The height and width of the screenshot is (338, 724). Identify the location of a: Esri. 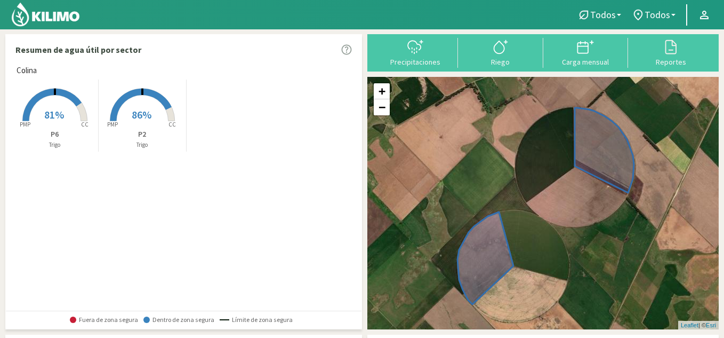
(711, 325).